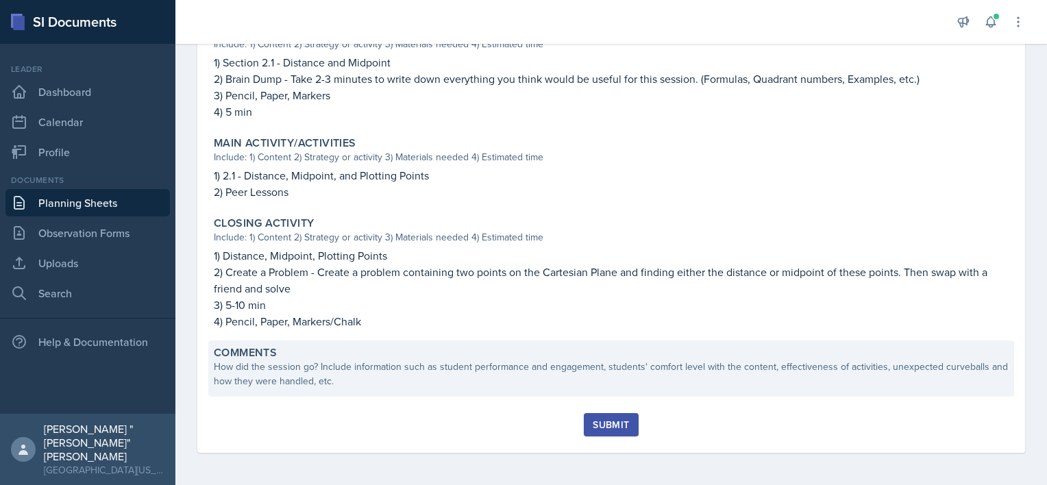 The image size is (1047, 485). I want to click on div: Help & Documentation, so click(88, 342).